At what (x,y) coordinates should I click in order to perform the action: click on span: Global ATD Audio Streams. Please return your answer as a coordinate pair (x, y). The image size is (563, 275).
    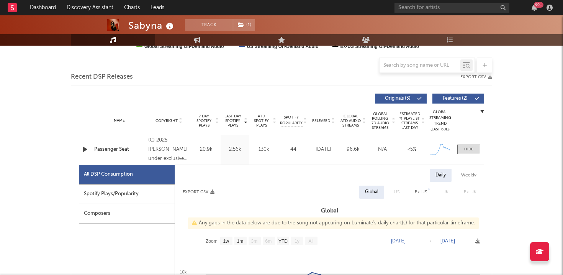
    Looking at the image, I should click on (350, 121).